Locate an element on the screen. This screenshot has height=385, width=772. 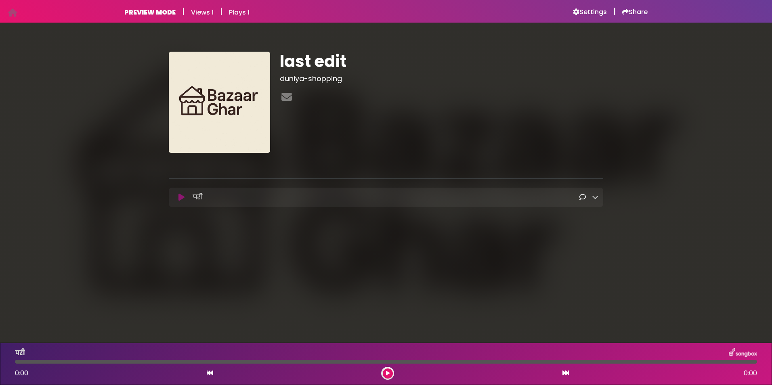
h6: Views 1 is located at coordinates (202, 12).